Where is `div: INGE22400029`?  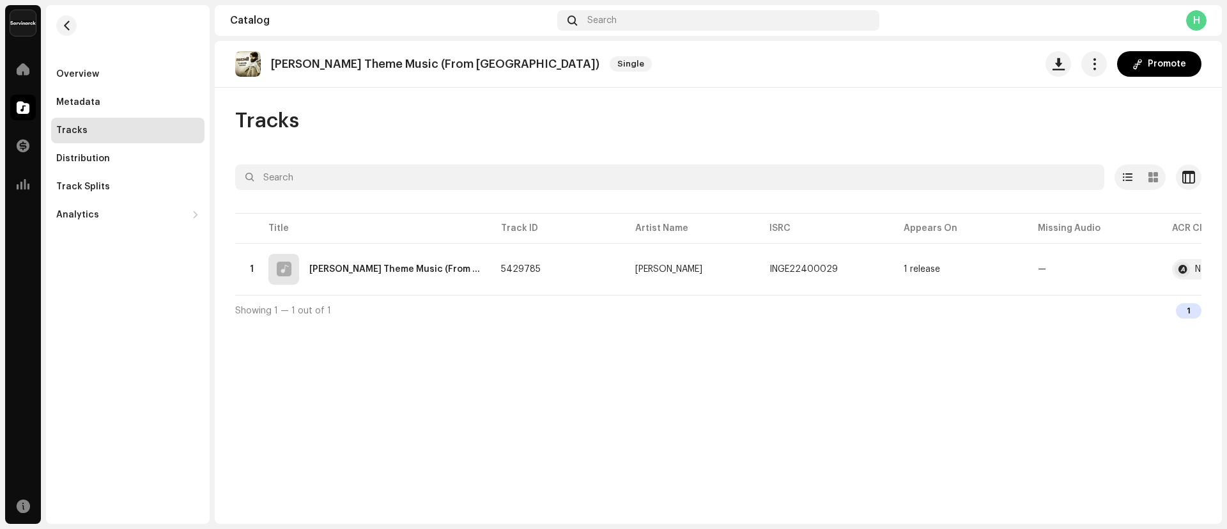 div: INGE22400029 is located at coordinates (803, 269).